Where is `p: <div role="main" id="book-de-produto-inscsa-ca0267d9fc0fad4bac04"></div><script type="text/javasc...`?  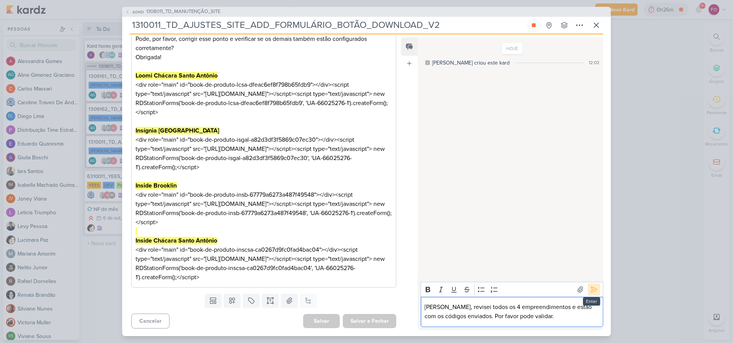
p: <div role="main" id="book-de-produto-inscsa-ca0267d9fc0fad4bac04"></div><script type="text/javasc... is located at coordinates (264, 259).